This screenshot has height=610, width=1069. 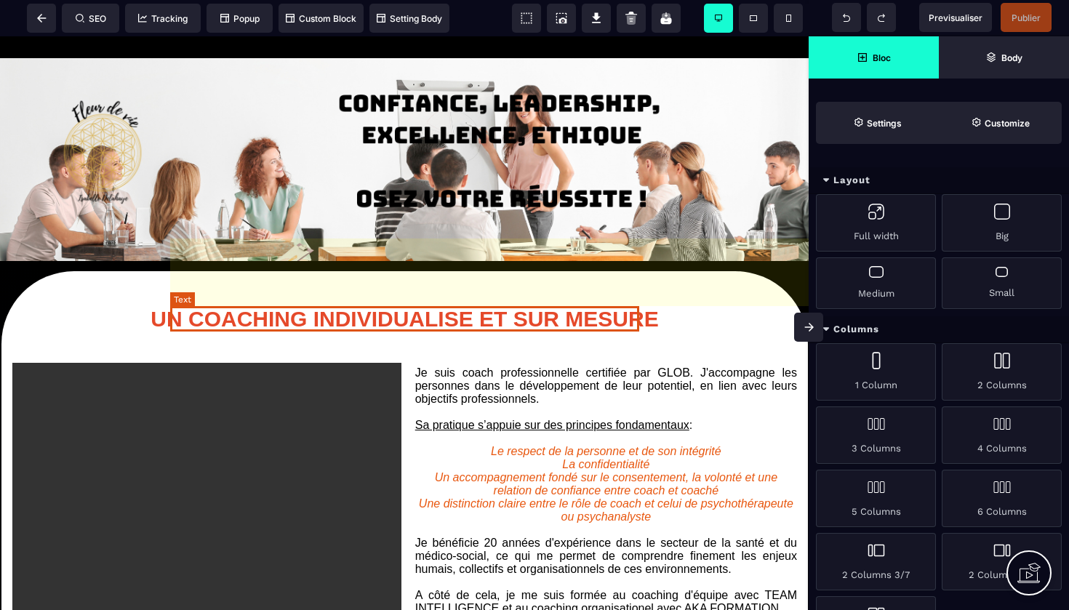 What do you see at coordinates (1002, 435) in the screenshot?
I see `div: 4 Columns` at bounding box center [1002, 435].